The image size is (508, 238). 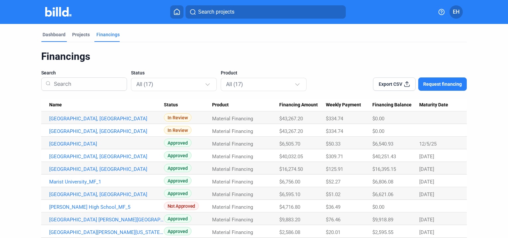 What do you see at coordinates (54, 35) in the screenshot?
I see `div: Dashboard` at bounding box center [54, 35].